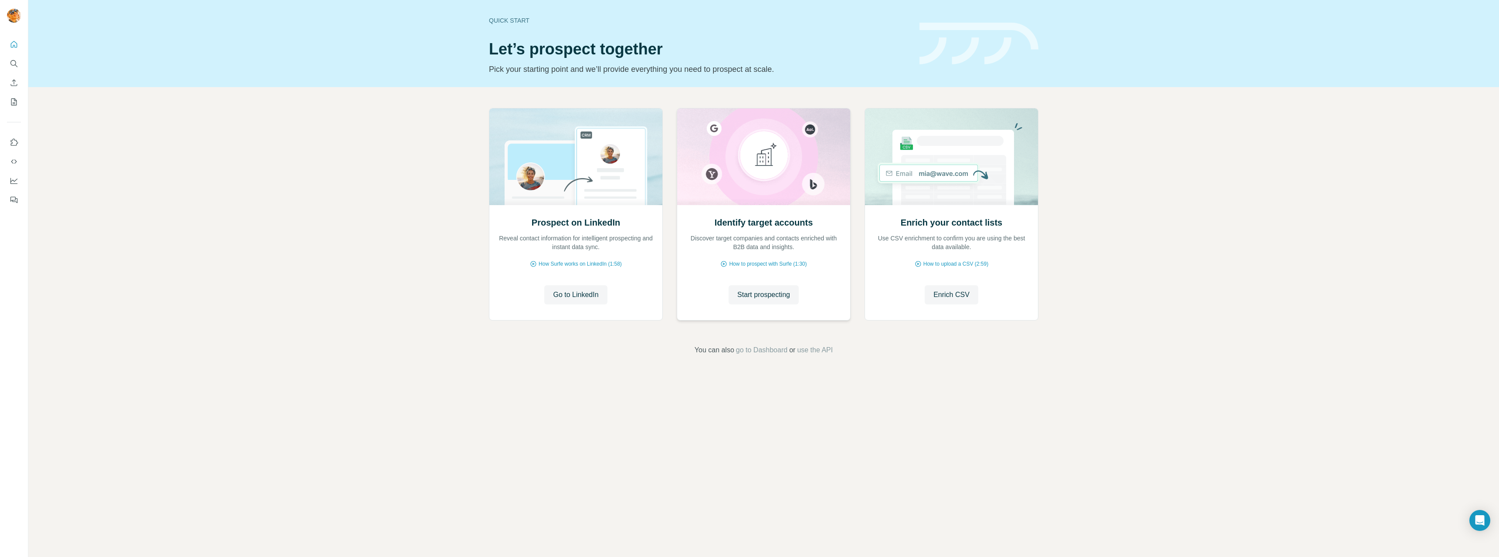 The image size is (1499, 557). What do you see at coordinates (14, 181) in the screenshot?
I see `button: Dashboard` at bounding box center [14, 181].